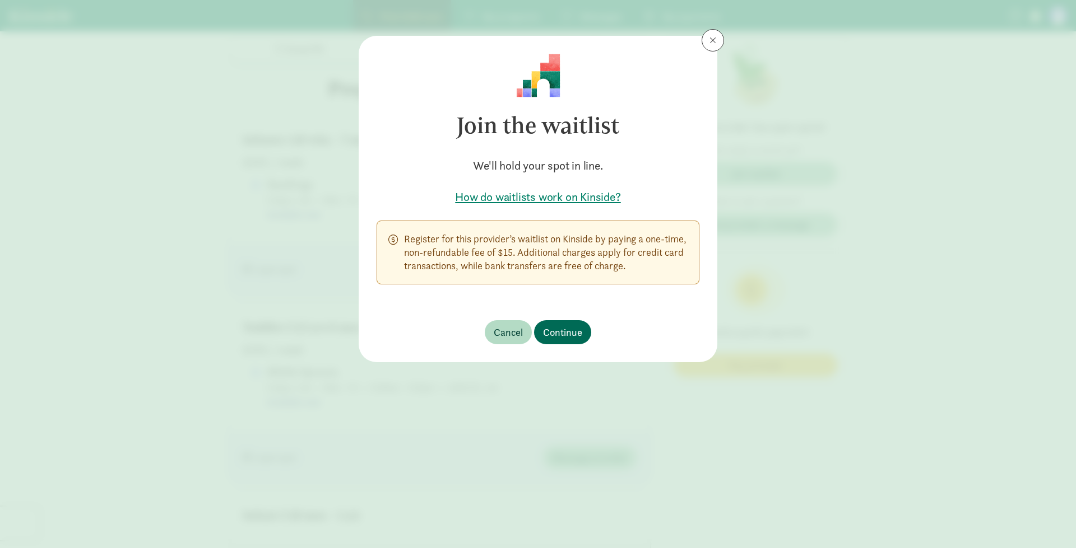 The height and width of the screenshot is (548, 1076). What do you see at coordinates (508, 332) in the screenshot?
I see `span: Cancel` at bounding box center [508, 332].